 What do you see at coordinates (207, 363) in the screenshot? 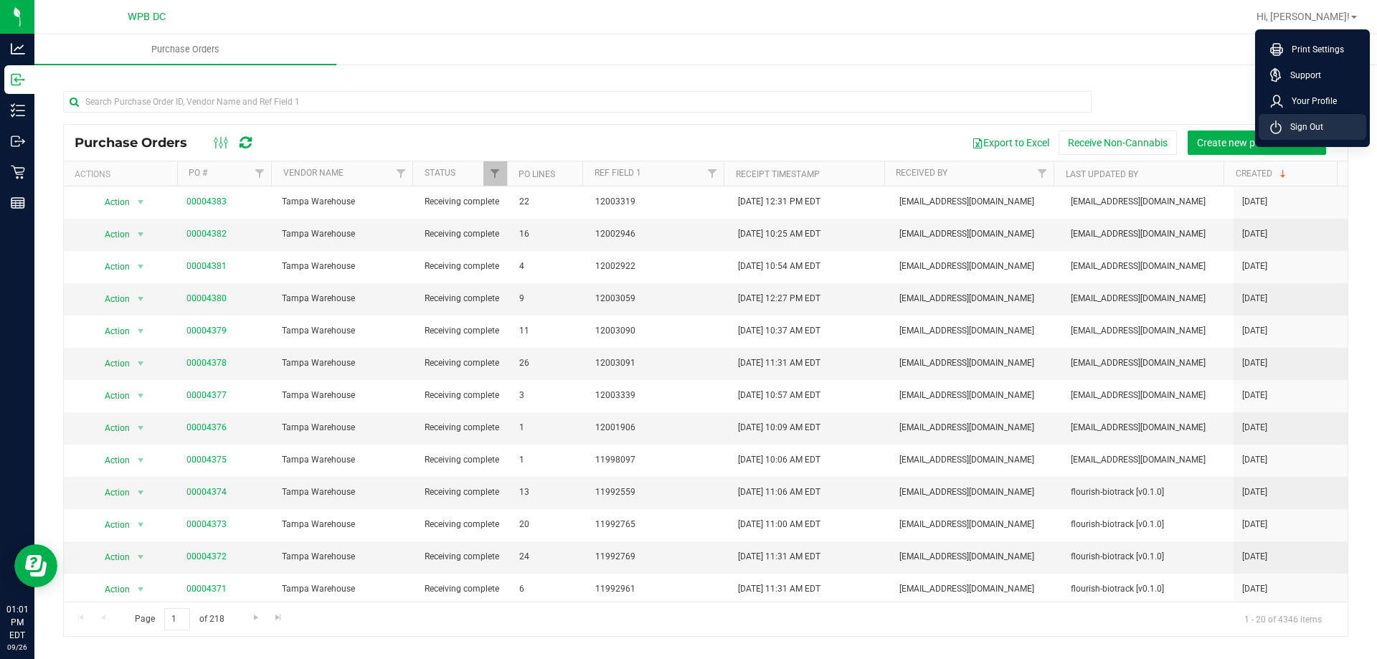
I see `a: 00004378` at bounding box center [207, 363].